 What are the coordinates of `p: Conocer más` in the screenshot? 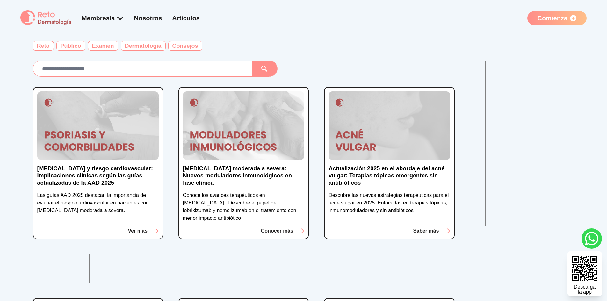 It's located at (277, 231).